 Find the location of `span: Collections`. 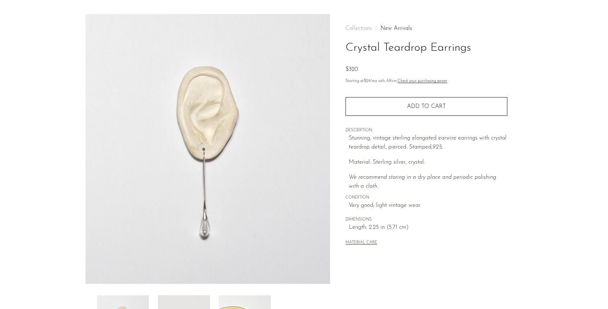

span: Collections is located at coordinates (358, 28).